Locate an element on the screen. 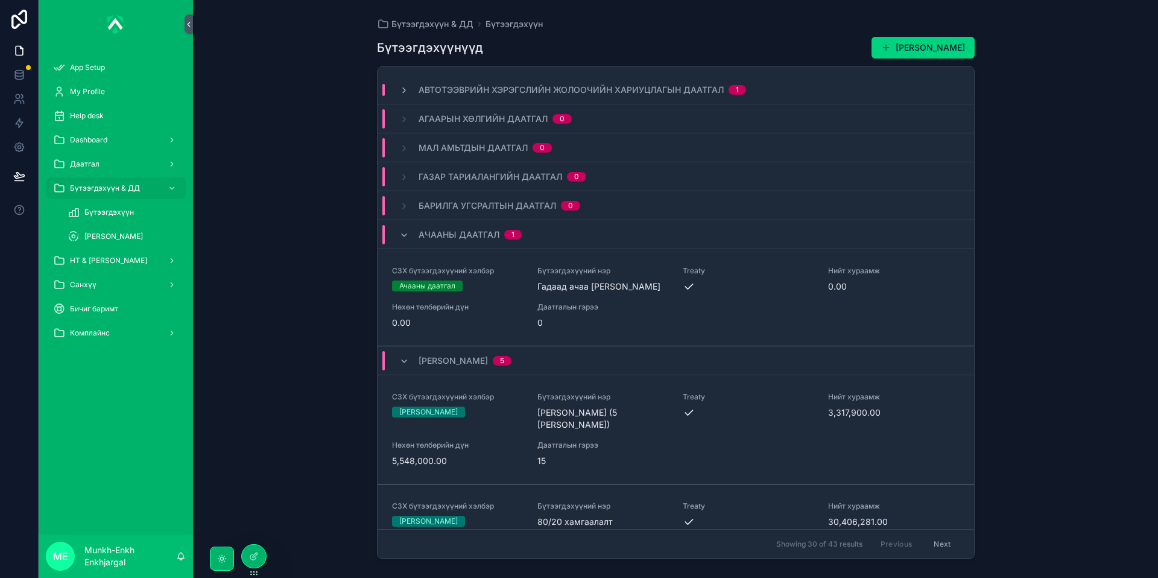  span: Бичиг баримт is located at coordinates (94, 309).